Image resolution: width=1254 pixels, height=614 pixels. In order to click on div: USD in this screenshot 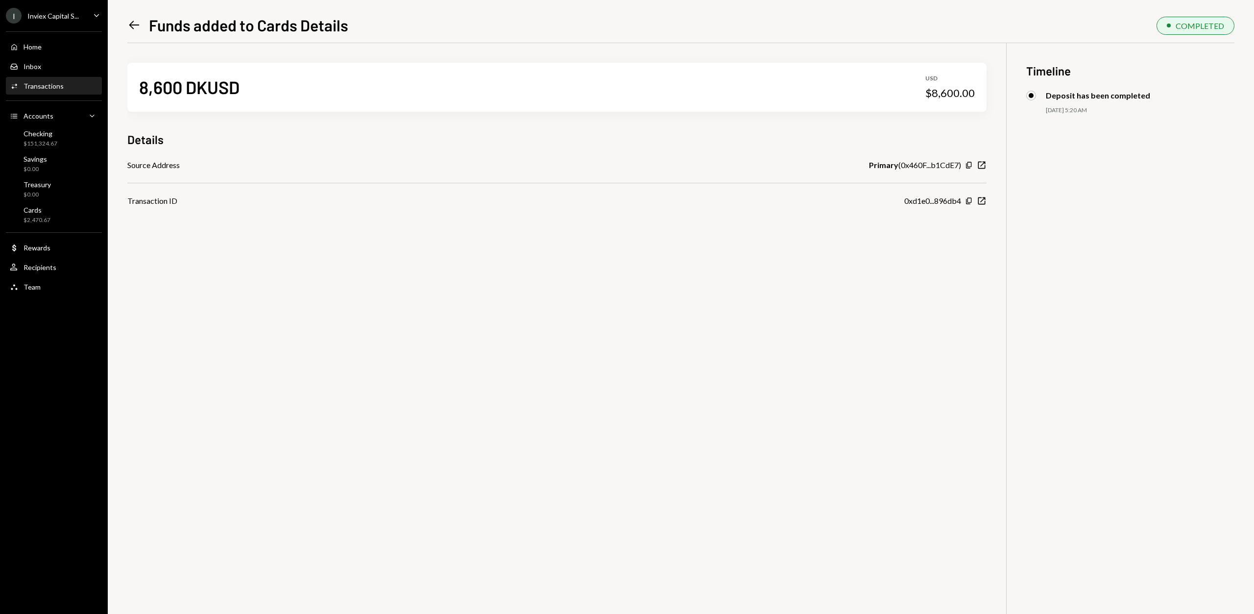, I will do `click(950, 78)`.